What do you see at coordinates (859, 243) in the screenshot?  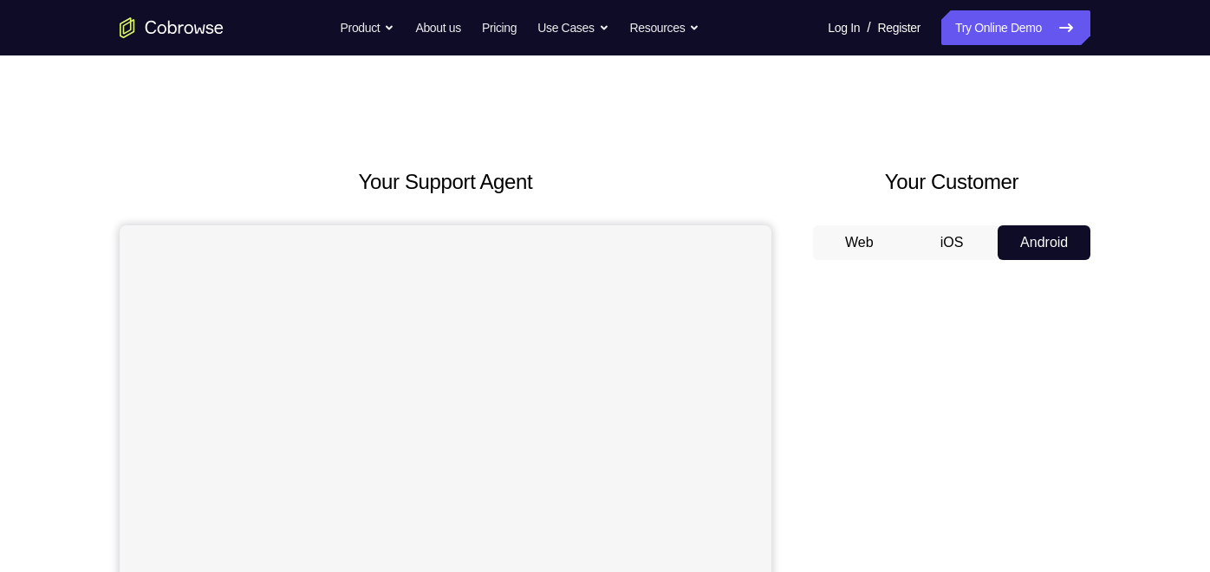 I see `button: Web` at bounding box center [859, 243].